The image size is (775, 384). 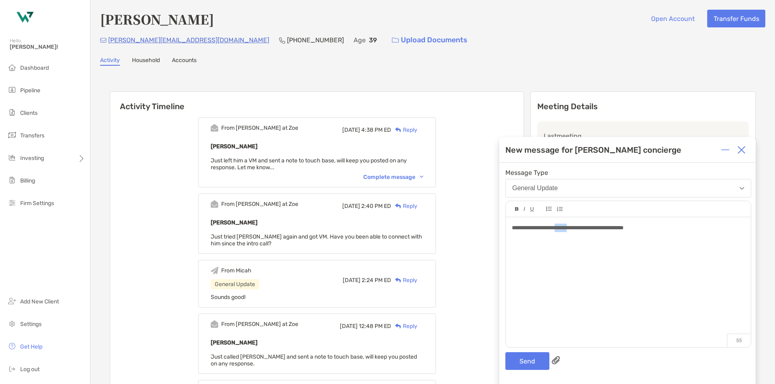 I want to click on img: add_new_client icon, so click(x=12, y=301).